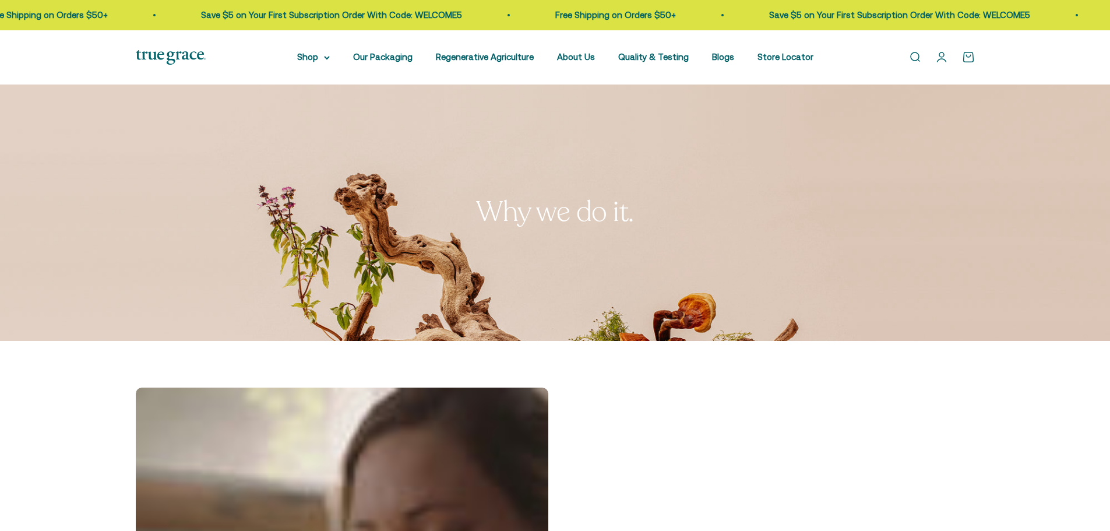 The width and height of the screenshot is (1110, 531). Describe the element at coordinates (786, 57) in the screenshot. I see `a: Store Locator` at that location.